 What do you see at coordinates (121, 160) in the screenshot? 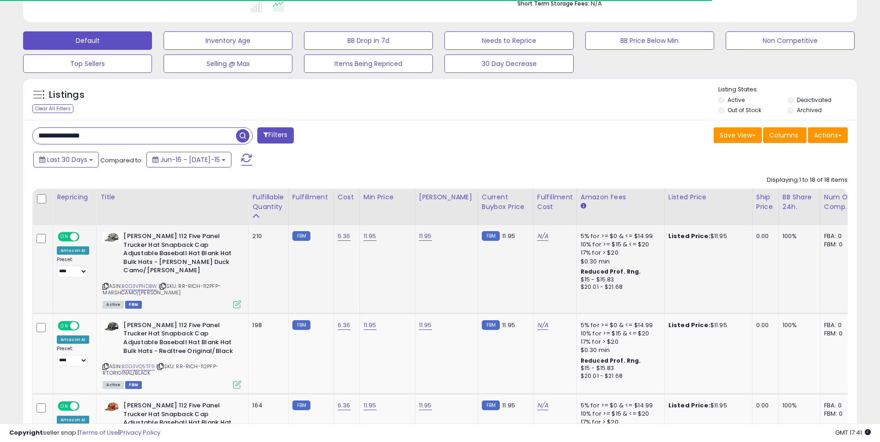
I see `span: Compared to:` at bounding box center [121, 160].